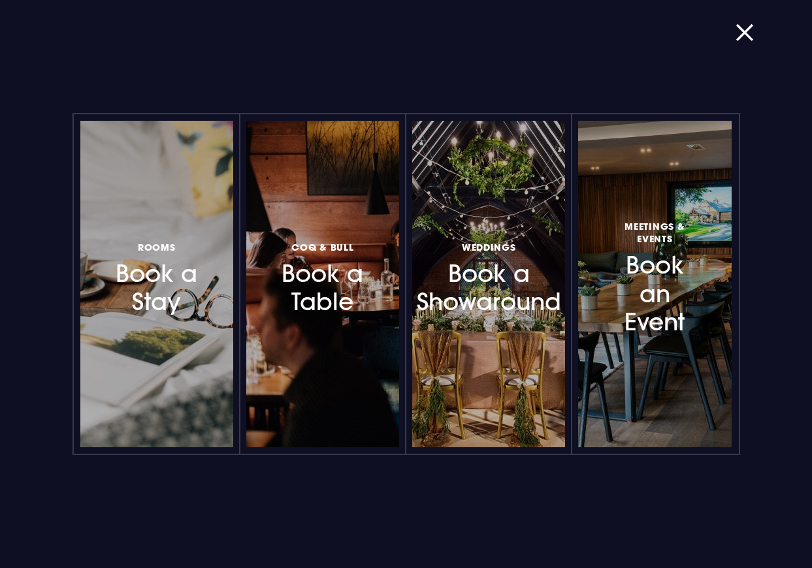  What do you see at coordinates (654, 284) in the screenshot?
I see `a: Meetings & EventsBook an Event` at bounding box center [654, 284].